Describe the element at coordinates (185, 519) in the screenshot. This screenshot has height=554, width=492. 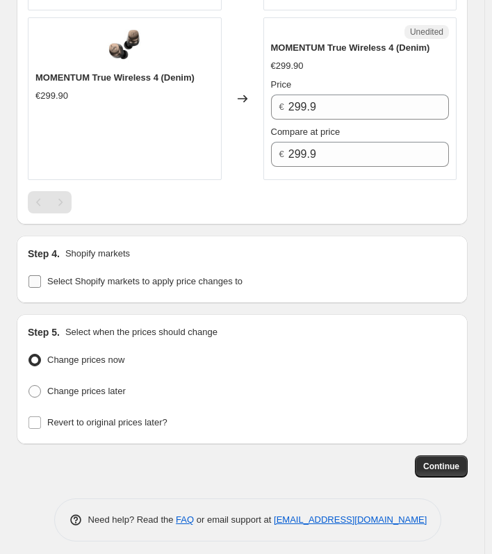
I see `a: FAQ` at that location.